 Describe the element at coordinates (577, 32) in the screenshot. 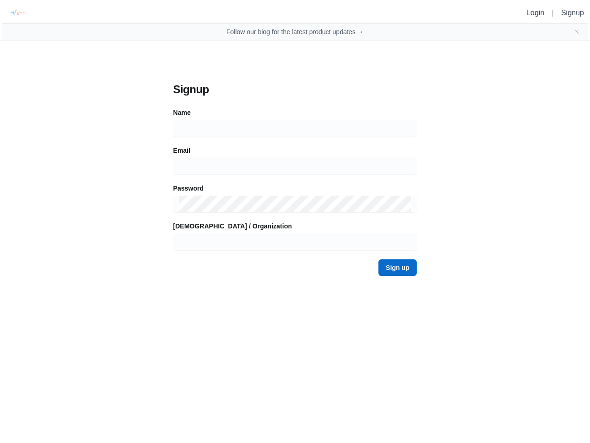

I see `button: Close banner` at that location.